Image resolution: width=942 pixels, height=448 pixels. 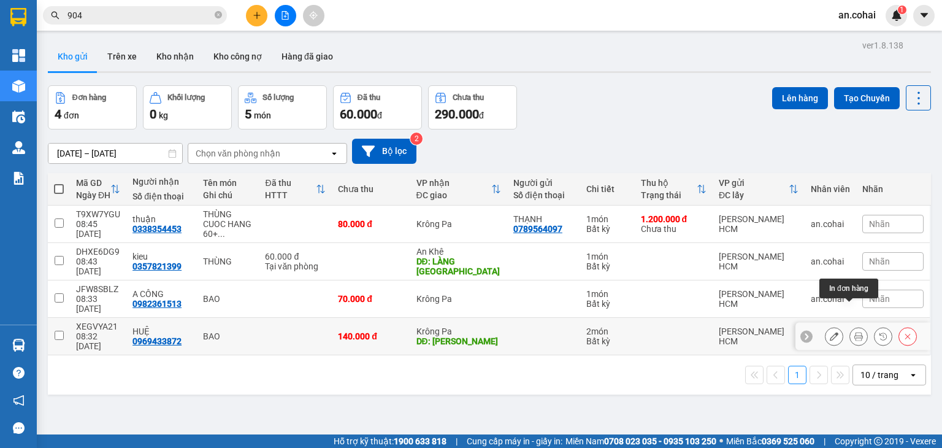 I want to click on span: search, so click(x=55, y=15).